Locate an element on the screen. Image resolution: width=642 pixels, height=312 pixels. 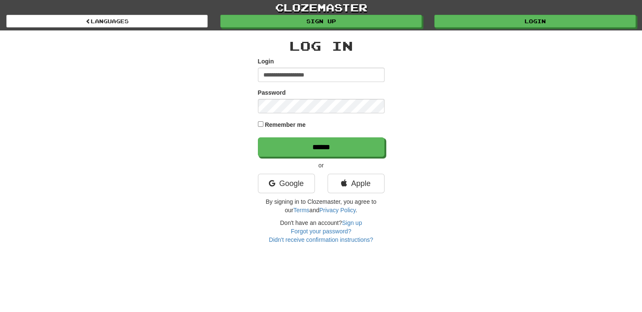
p: or is located at coordinates (321, 165).